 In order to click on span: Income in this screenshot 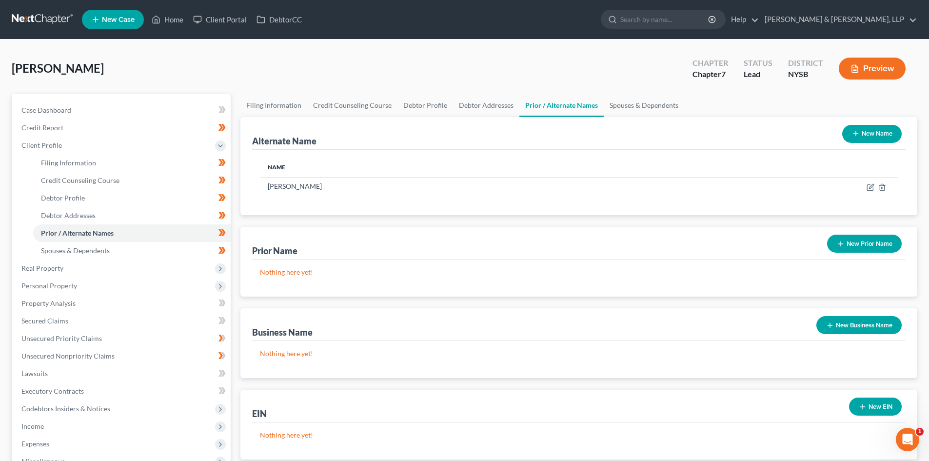, I will do `click(33, 426)`.